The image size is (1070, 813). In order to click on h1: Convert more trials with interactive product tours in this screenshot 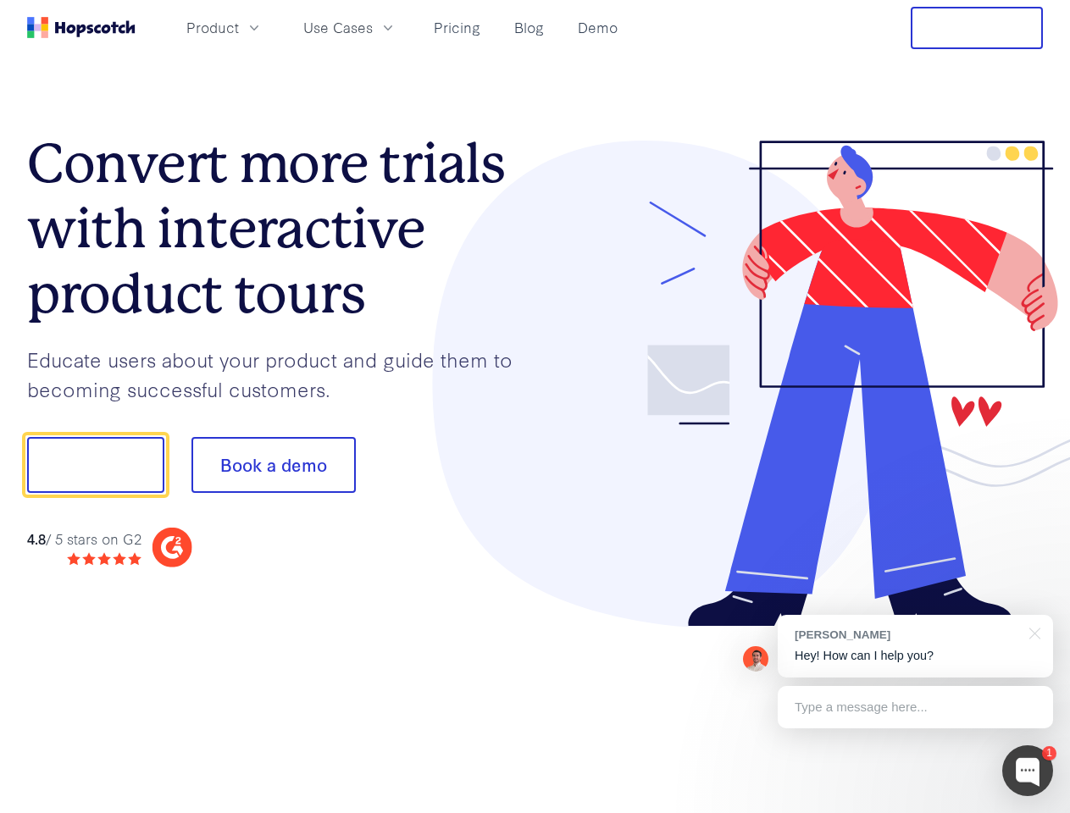, I will do `click(281, 229)`.